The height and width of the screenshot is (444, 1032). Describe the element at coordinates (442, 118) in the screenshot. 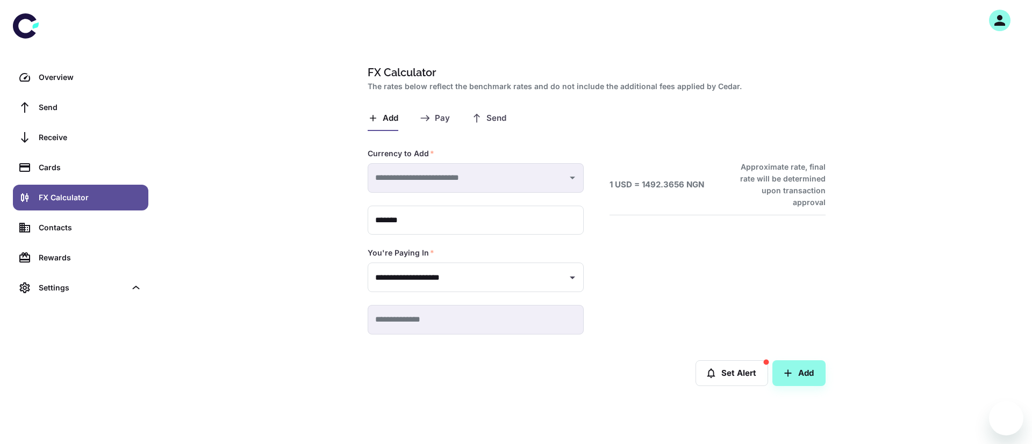

I see `span: Pay` at that location.